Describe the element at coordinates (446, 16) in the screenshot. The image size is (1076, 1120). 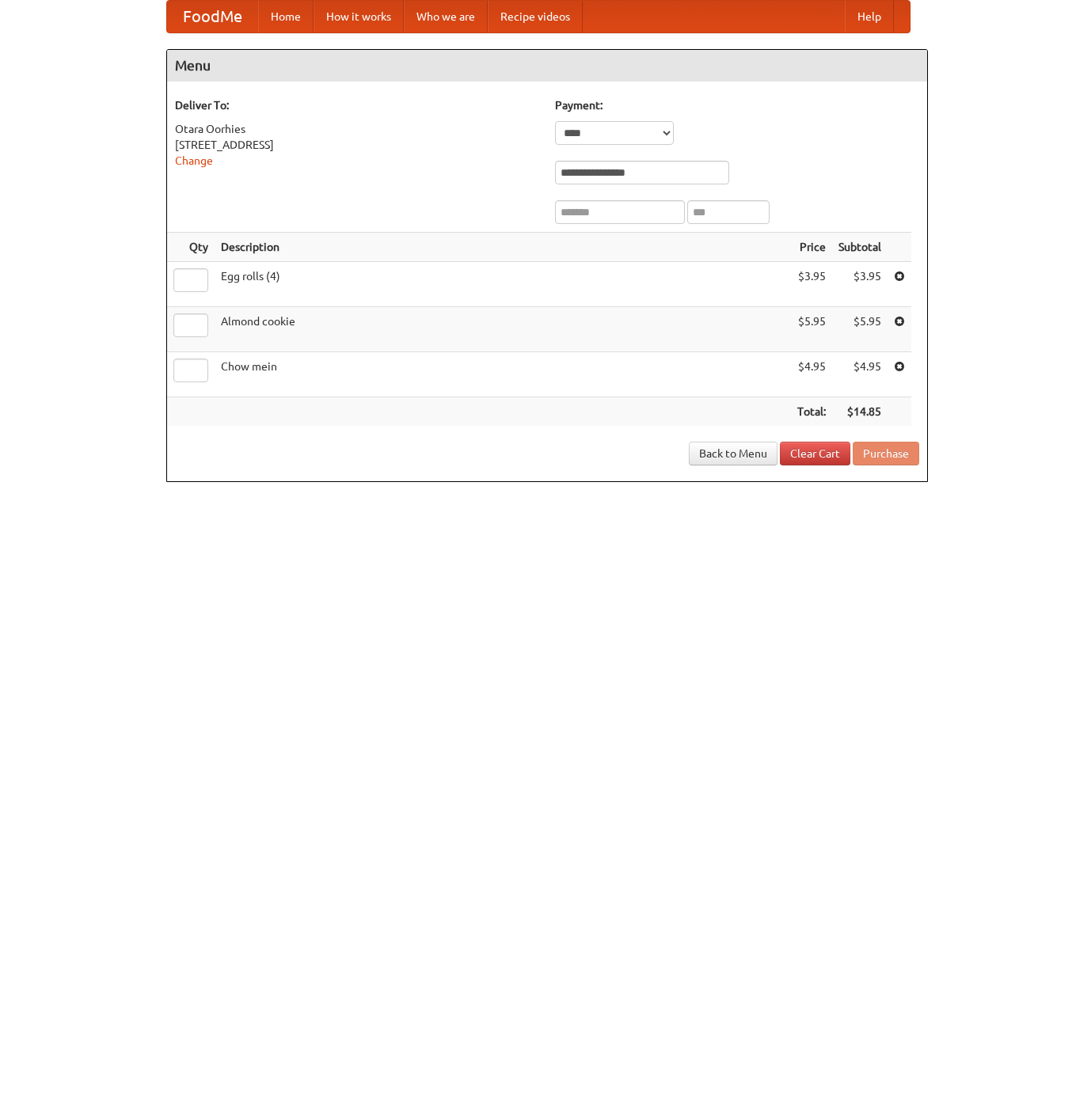
I see `a: Who we are` at that location.